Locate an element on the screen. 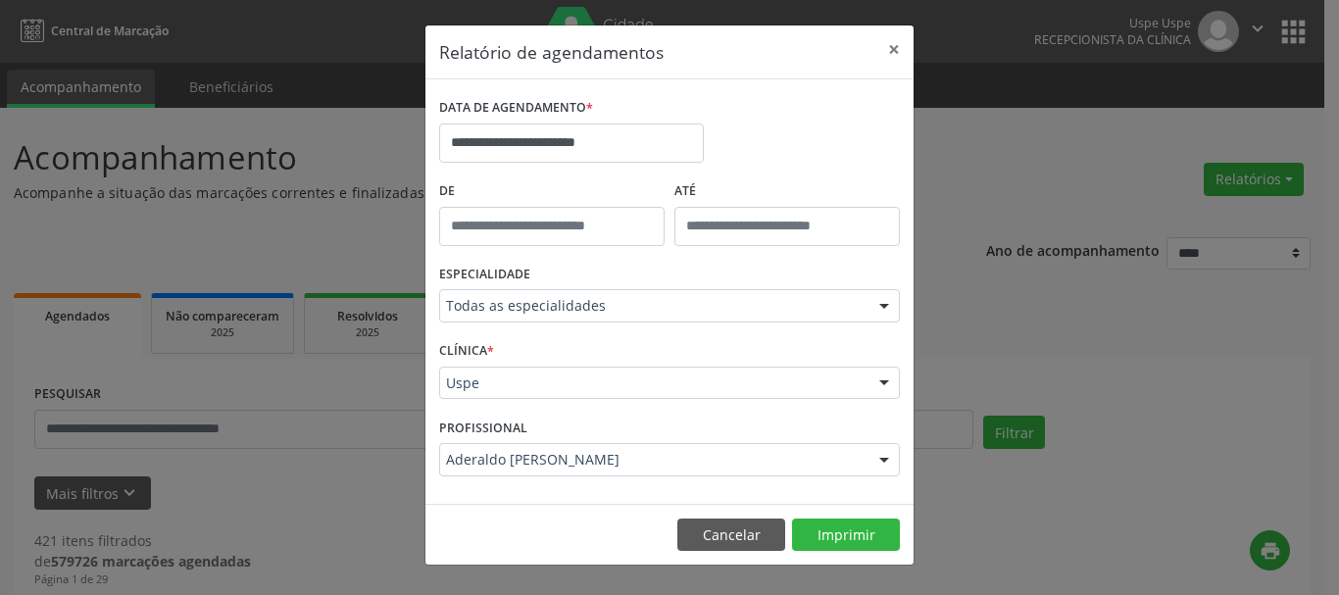 The width and height of the screenshot is (1339, 595). button: Close is located at coordinates (894, 49).